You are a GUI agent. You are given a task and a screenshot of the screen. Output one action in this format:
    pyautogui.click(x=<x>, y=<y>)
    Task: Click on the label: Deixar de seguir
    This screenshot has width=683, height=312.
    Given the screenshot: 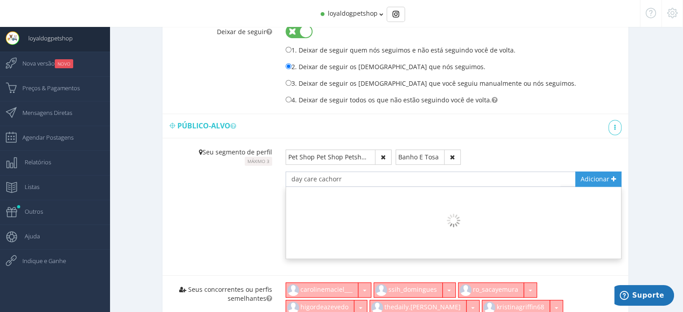 What is the action you would take?
    pyautogui.click(x=221, y=27)
    